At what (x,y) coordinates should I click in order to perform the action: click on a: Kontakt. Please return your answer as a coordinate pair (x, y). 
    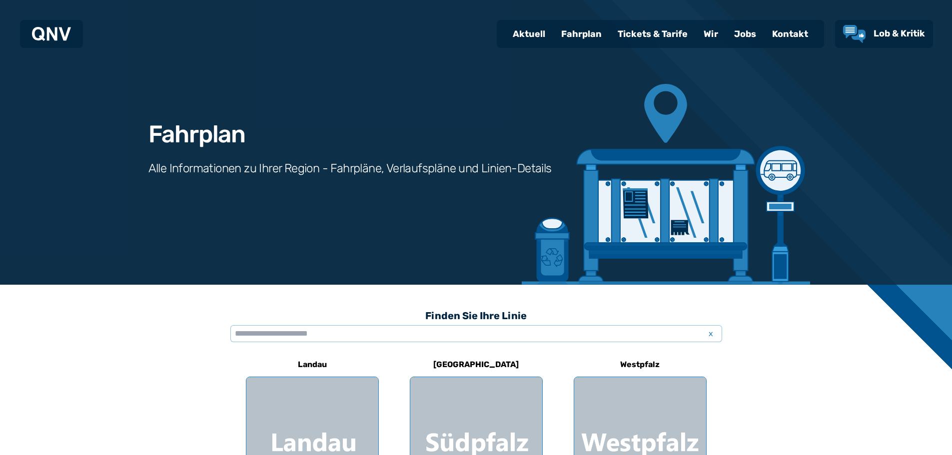
    Looking at the image, I should click on (790, 34).